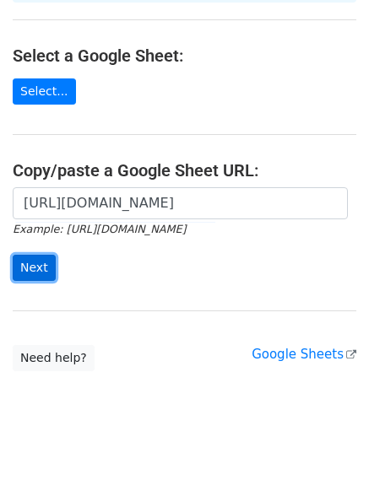  I want to click on input: Paste your Google Sheet URL here, so click(180, 203).